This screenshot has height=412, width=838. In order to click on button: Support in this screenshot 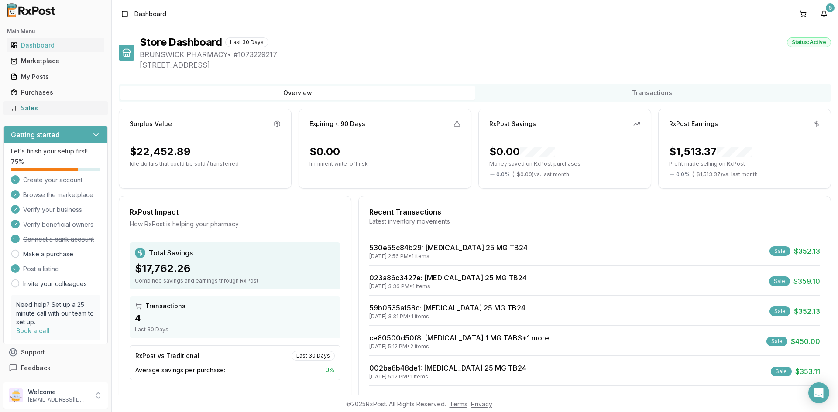, I will do `click(55, 353)`.